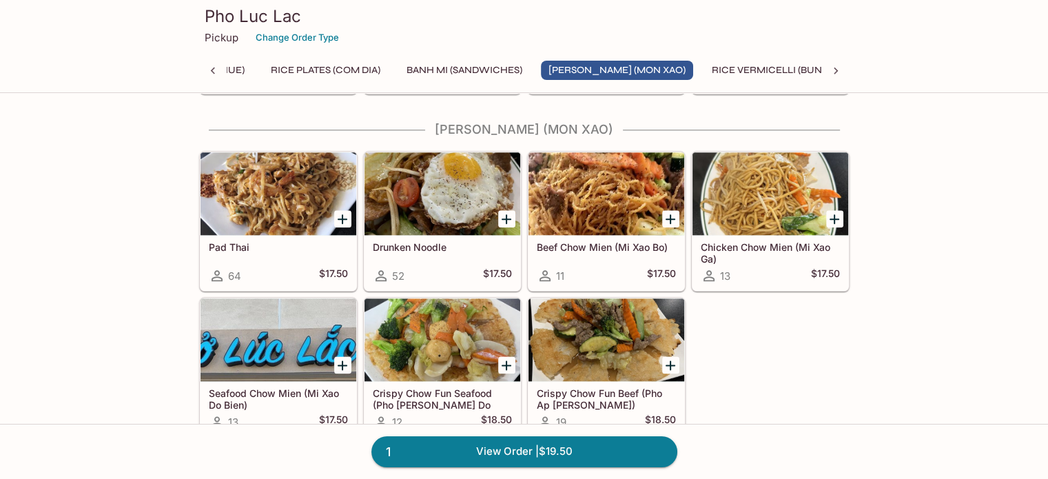 The width and height of the screenshot is (1048, 479). Describe the element at coordinates (343, 219) in the screenshot. I see `button: Add Pad Thai` at that location.